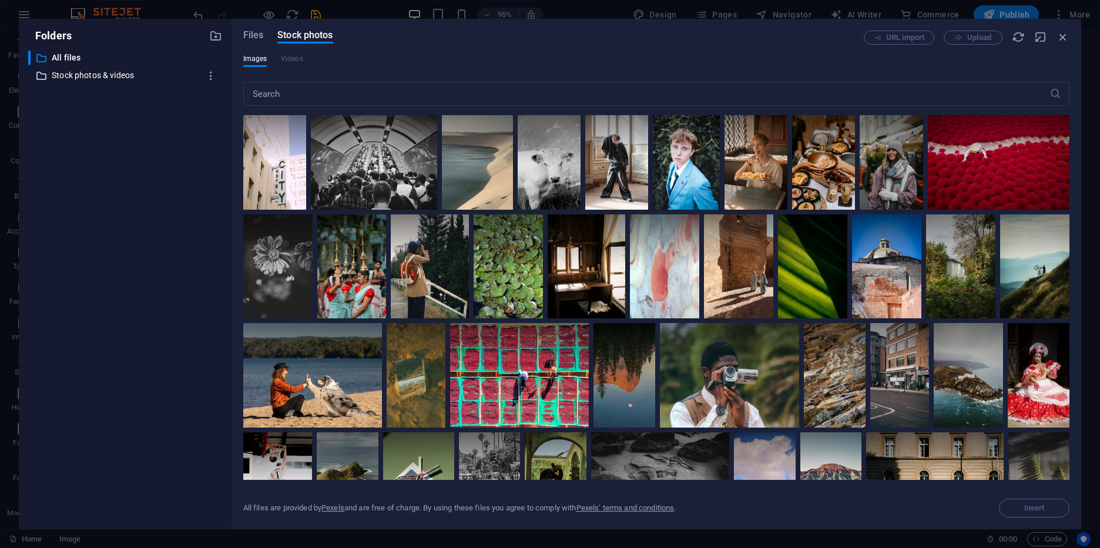 The width and height of the screenshot is (1100, 548). Describe the element at coordinates (126, 58) in the screenshot. I see `p: All files` at that location.